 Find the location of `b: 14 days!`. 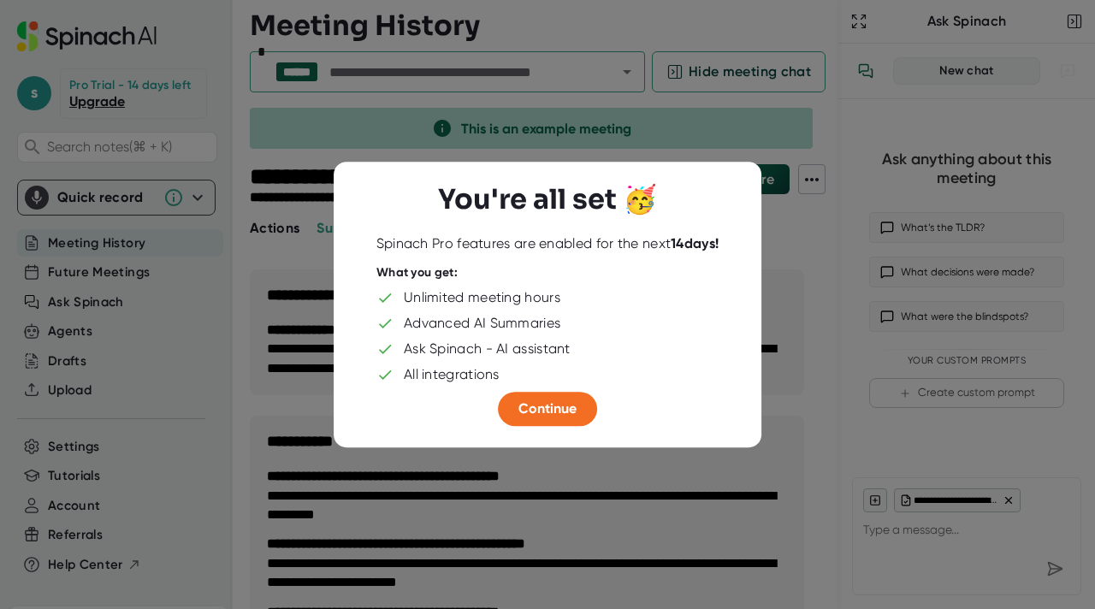

b: 14 days! is located at coordinates (695, 243).